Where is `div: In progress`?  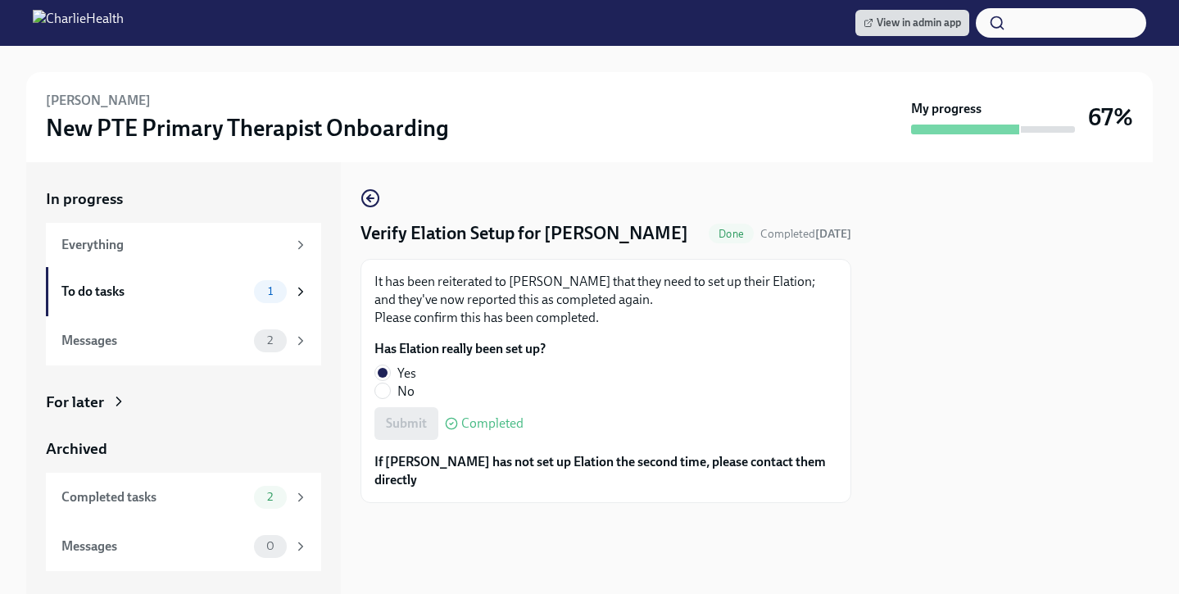 div: In progress is located at coordinates (184, 199).